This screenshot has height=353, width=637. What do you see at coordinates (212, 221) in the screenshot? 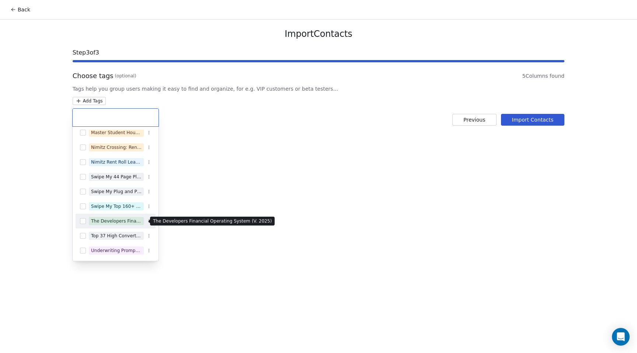
I see `p: The Developers Financial Operating System (V. 2025)` at bounding box center [212, 221].